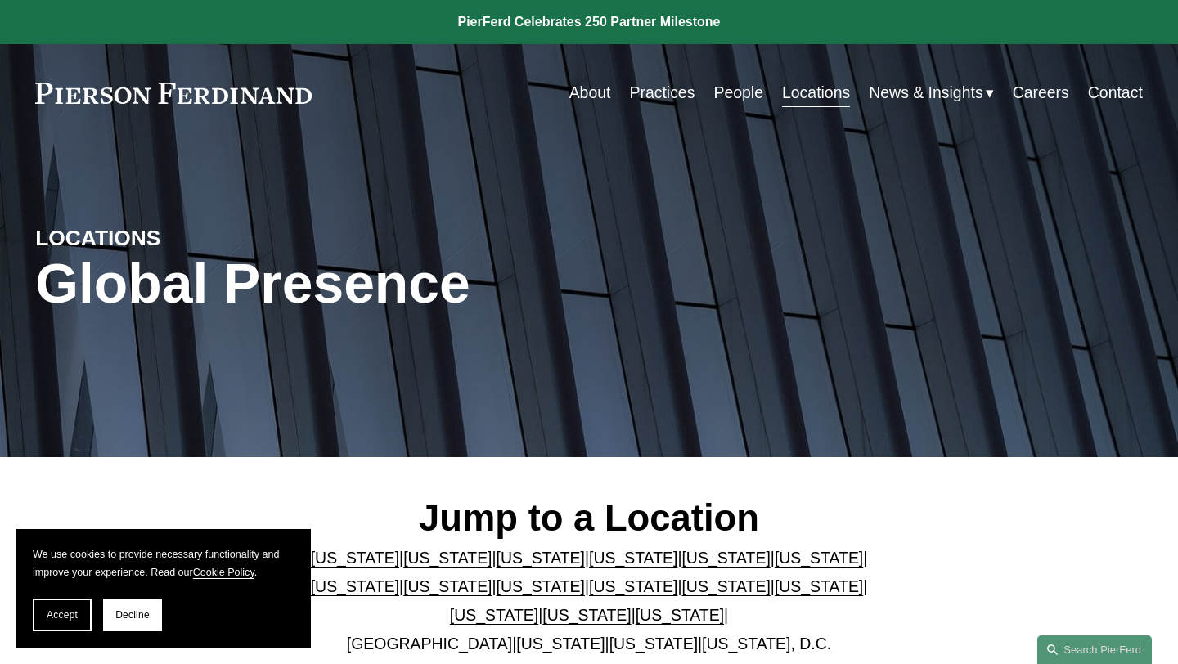 Image resolution: width=1178 pixels, height=664 pixels. I want to click on a: Practices, so click(662, 92).